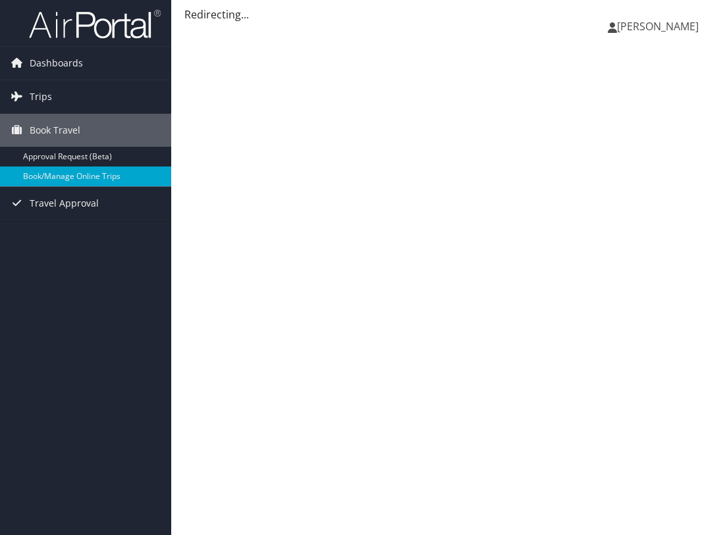  Describe the element at coordinates (56, 63) in the screenshot. I see `span: Dashboards` at that location.